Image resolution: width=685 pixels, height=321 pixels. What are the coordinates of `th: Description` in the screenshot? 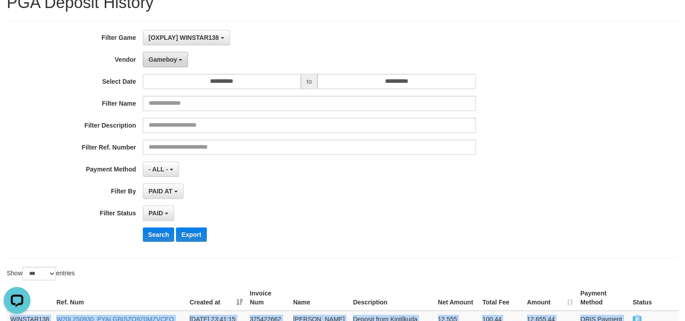 It's located at (392, 298).